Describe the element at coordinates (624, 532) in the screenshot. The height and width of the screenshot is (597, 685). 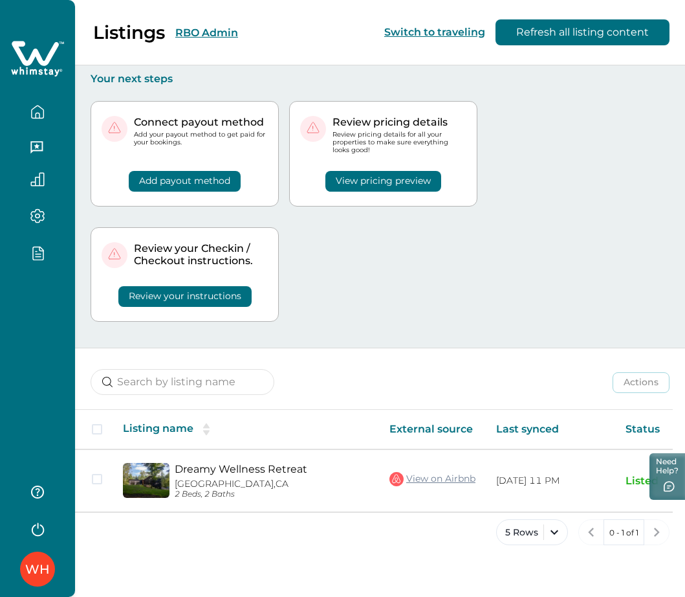
I see `button: 0 - 1 of 1` at that location.